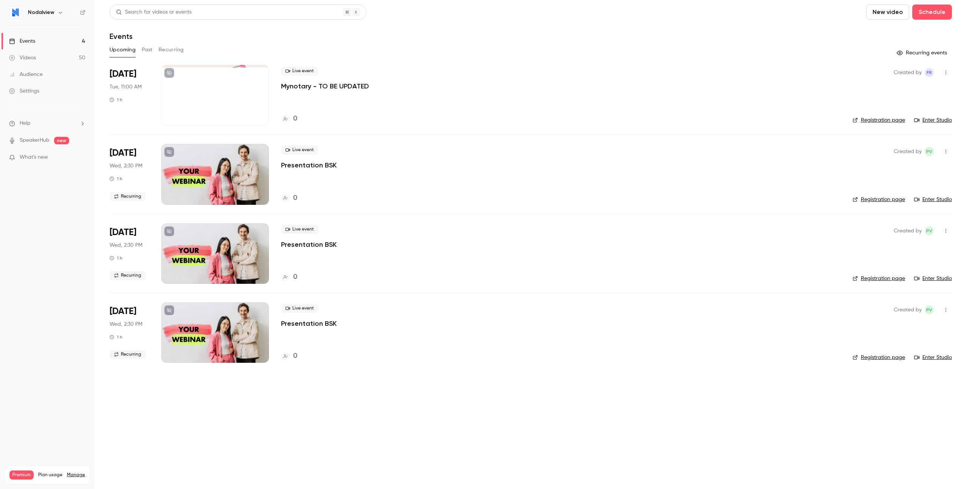 The height and width of the screenshot is (489, 967). Describe the element at coordinates (22, 475) in the screenshot. I see `span: Premium` at that location.